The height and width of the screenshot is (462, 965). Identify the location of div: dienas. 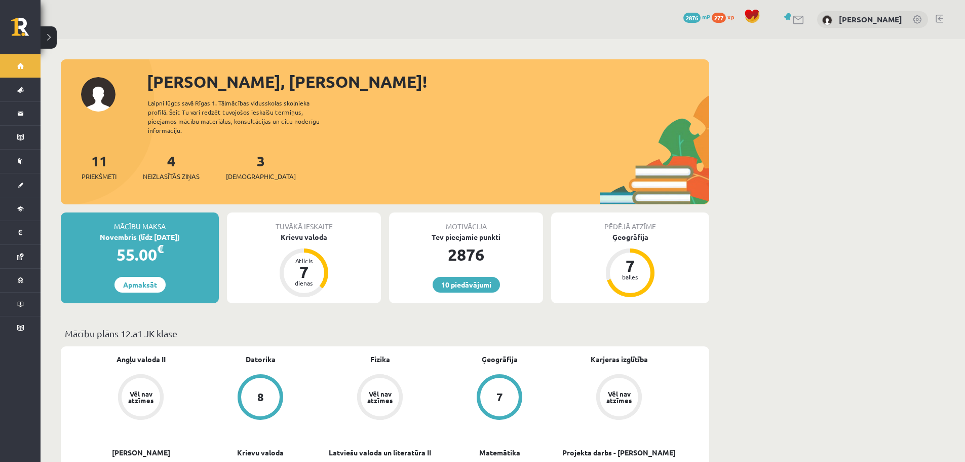
(304, 283).